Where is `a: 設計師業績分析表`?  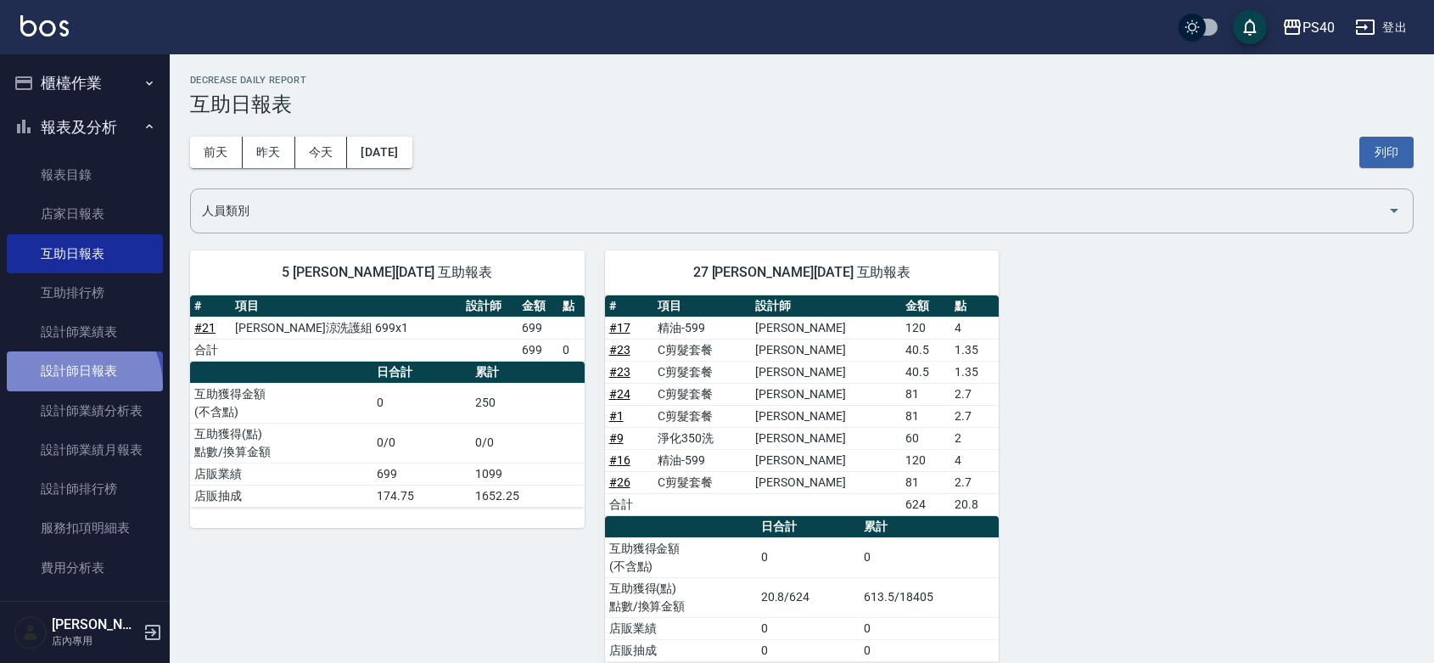
a: 設計師業績分析表 is located at coordinates (85, 411).